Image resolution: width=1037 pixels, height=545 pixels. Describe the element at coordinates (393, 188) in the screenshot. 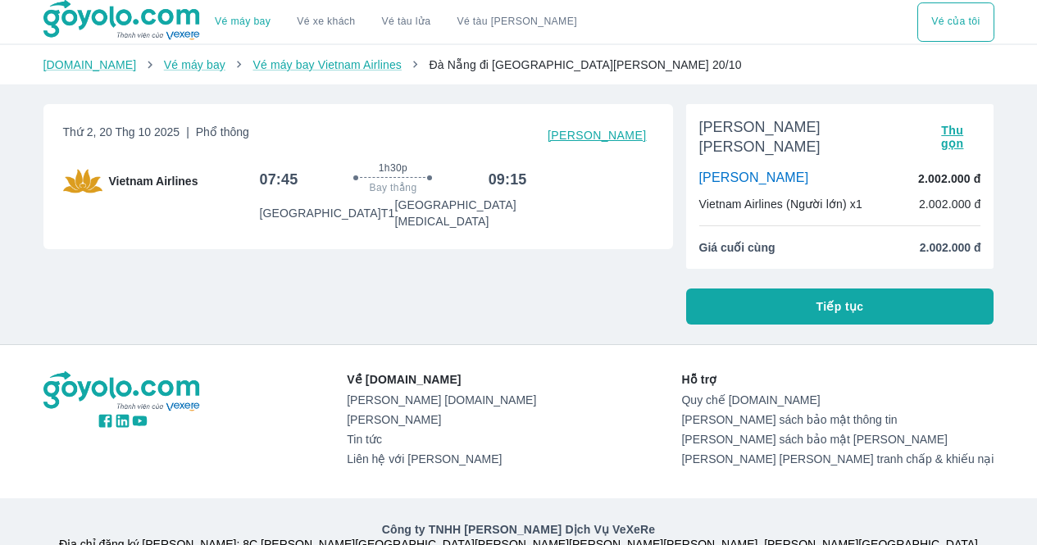

I see `span: Bay thẳng` at that location.